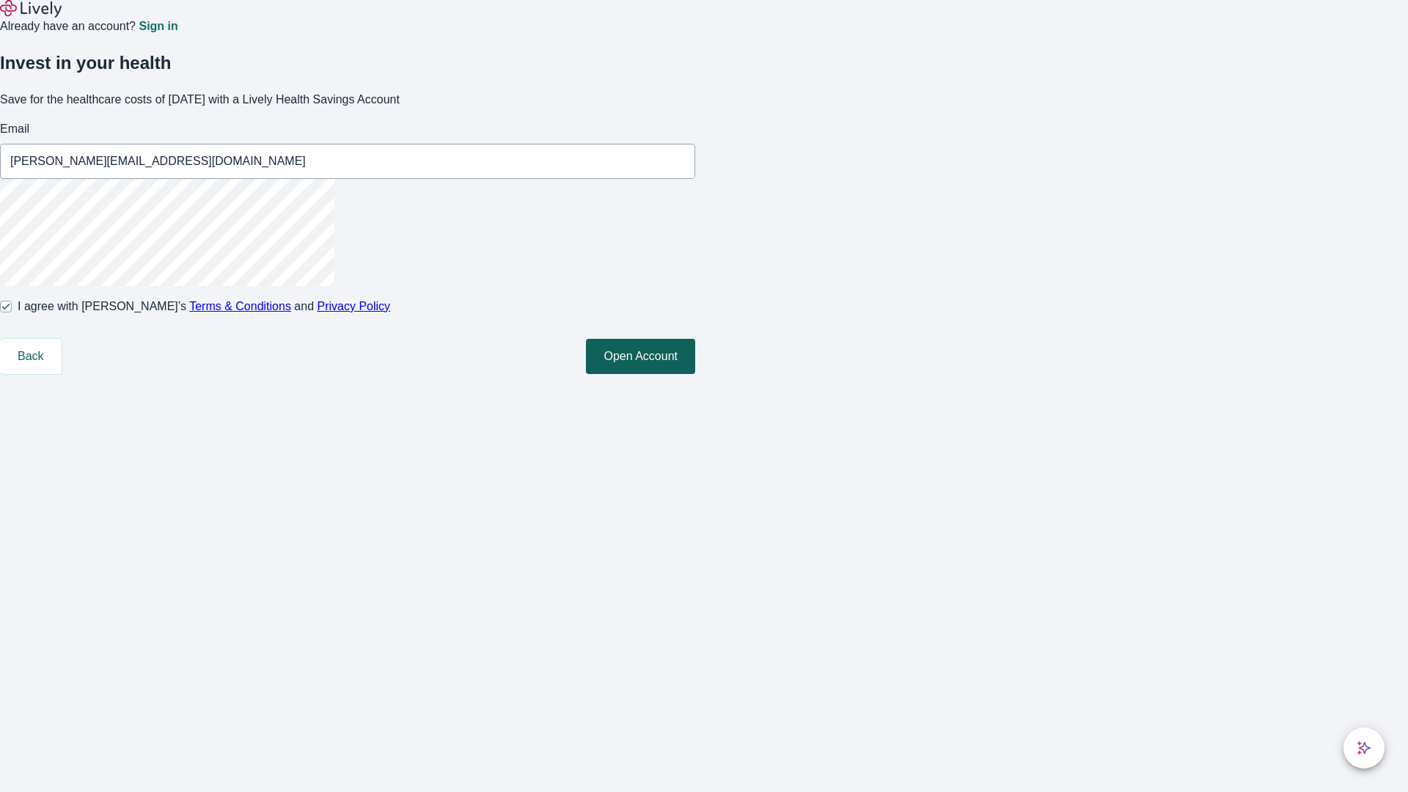  I want to click on a: Terms & Conditions, so click(240, 306).